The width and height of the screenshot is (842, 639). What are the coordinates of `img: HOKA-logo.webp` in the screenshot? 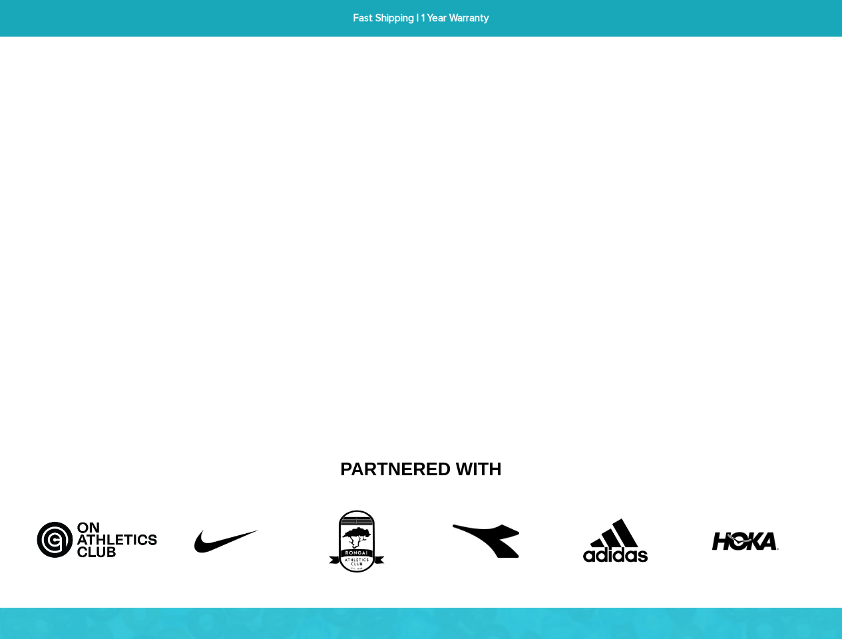 It's located at (745, 541).